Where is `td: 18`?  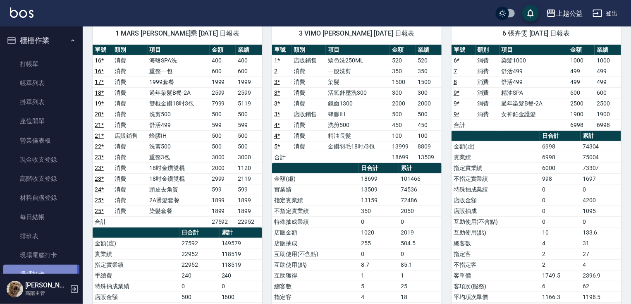
td: 18 is located at coordinates (420, 297).